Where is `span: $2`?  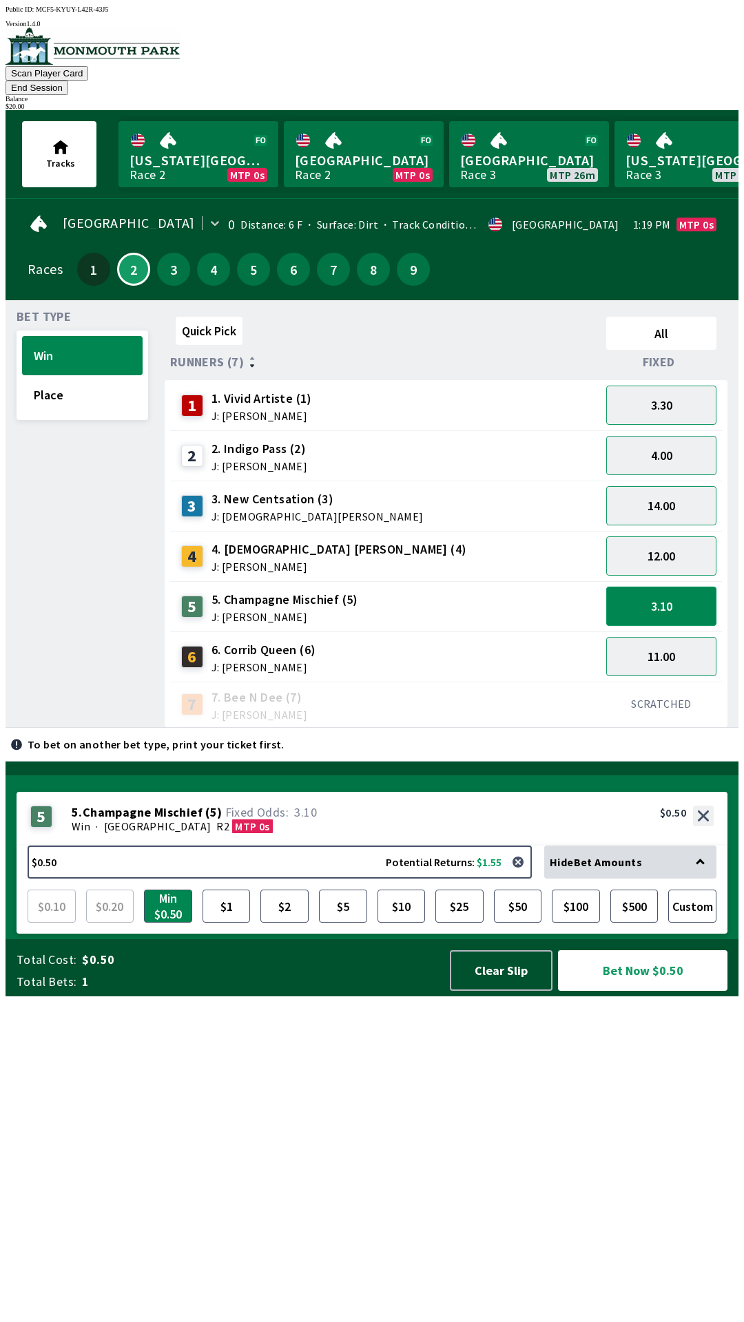
span: $2 is located at coordinates (284, 906).